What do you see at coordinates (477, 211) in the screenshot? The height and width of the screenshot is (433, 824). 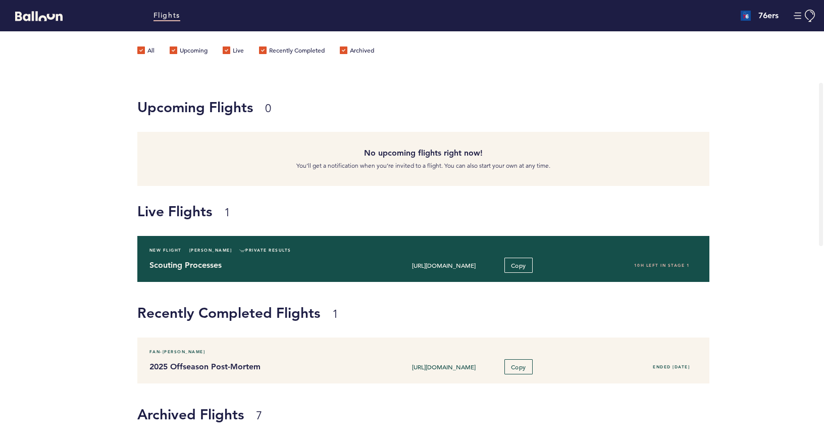 I see `h1: Live Flights` at bounding box center [477, 211].